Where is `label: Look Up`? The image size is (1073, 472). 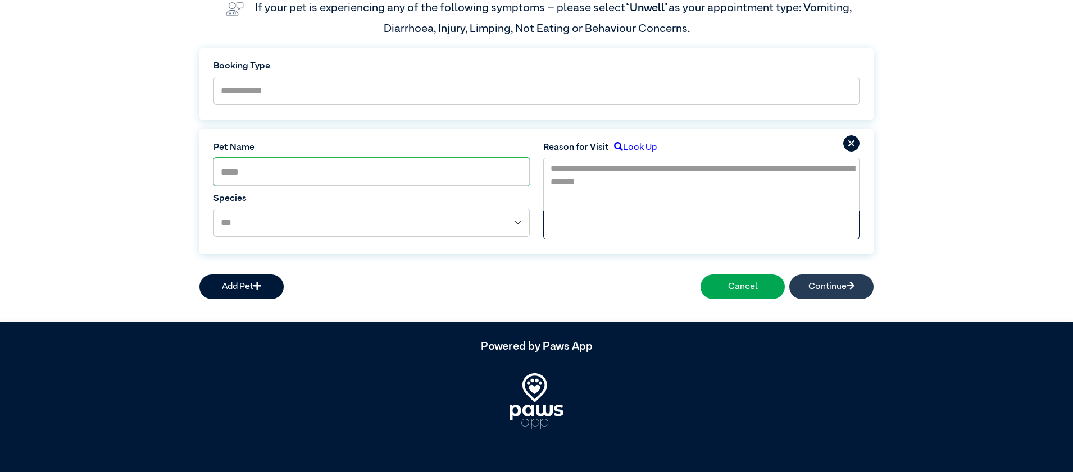 label: Look Up is located at coordinates (633, 148).